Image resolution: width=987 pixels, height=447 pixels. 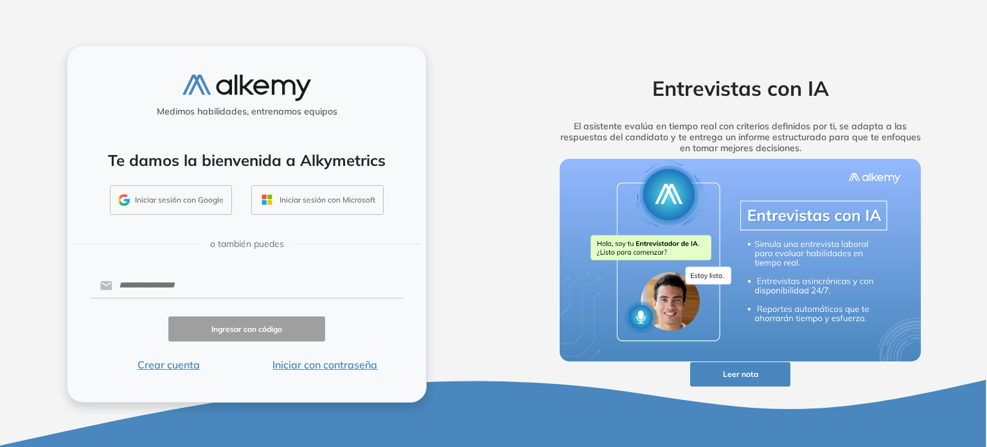 I want to click on button: Crear cuenta, so click(x=168, y=364).